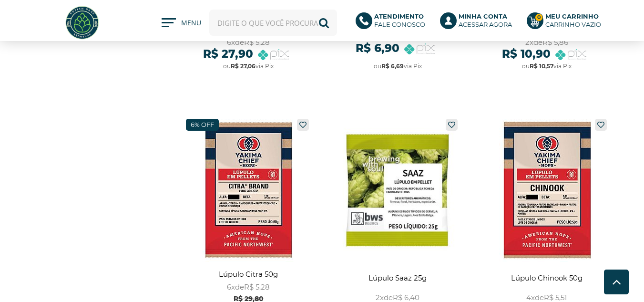 The width and height of the screenshot is (644, 302). What do you see at coordinates (485, 20) in the screenshot?
I see `p: Acessar agora` at bounding box center [485, 20].